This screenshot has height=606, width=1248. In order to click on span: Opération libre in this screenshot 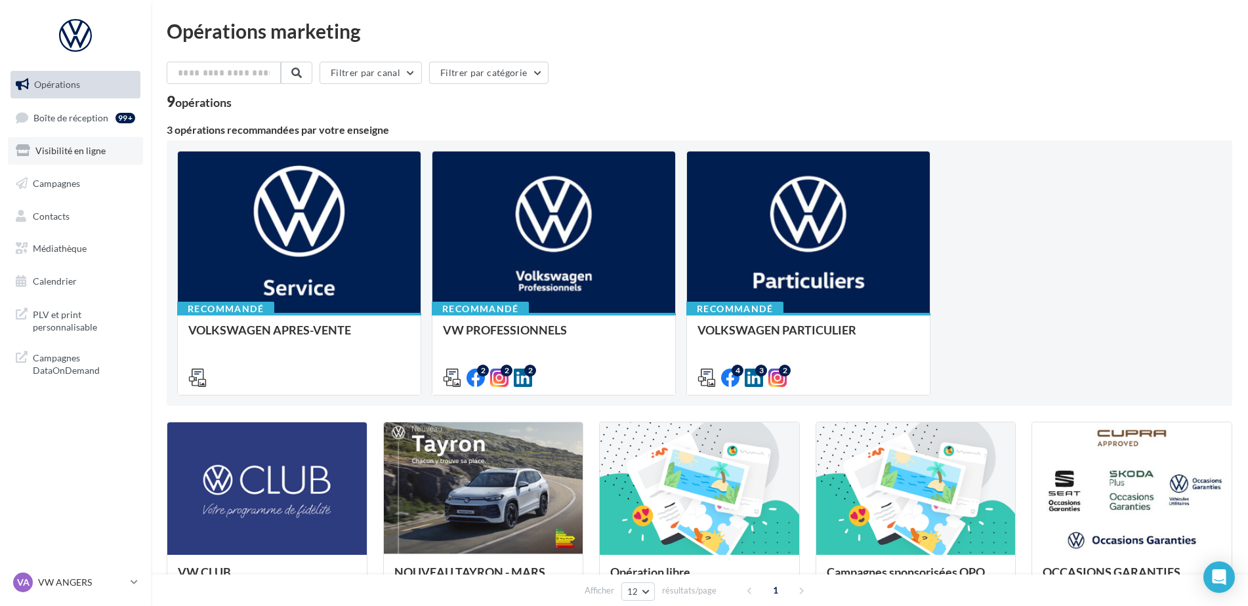, I will do `click(650, 572)`.